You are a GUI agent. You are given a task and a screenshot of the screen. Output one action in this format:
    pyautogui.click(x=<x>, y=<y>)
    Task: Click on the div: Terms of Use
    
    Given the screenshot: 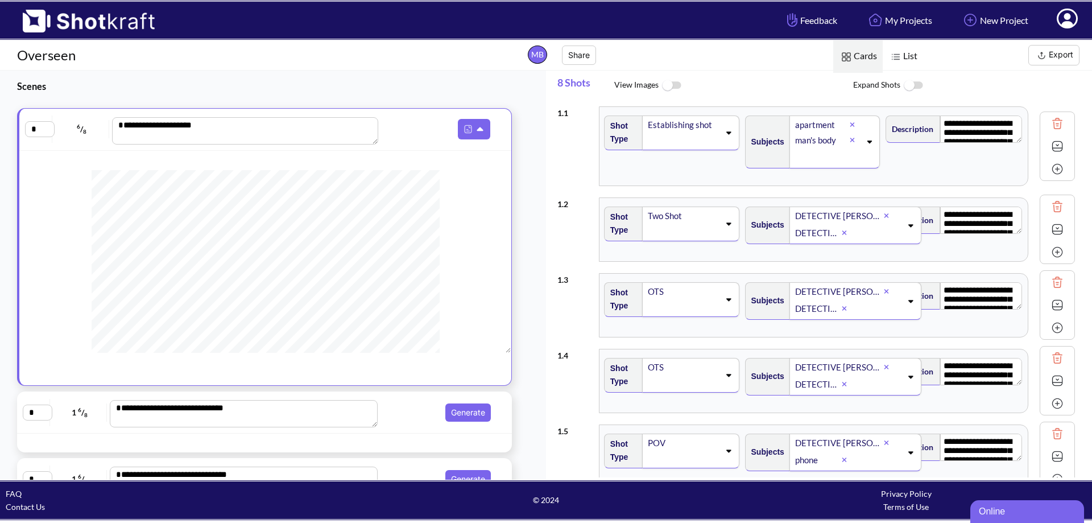 What is the action you would take?
    pyautogui.click(x=906, y=506)
    